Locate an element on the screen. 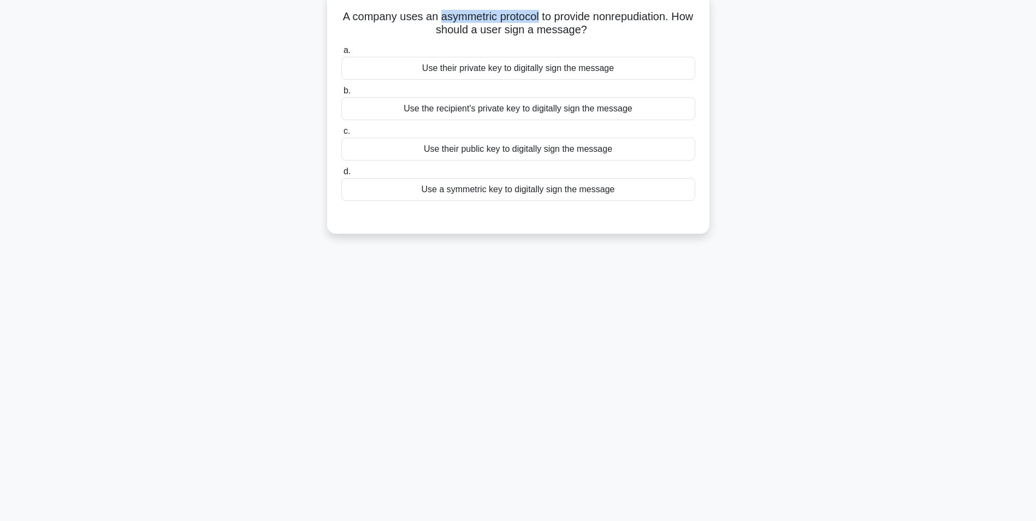 This screenshot has width=1036, height=521. div: Use the recipient's private key to digitally sign the message is located at coordinates (518, 109).